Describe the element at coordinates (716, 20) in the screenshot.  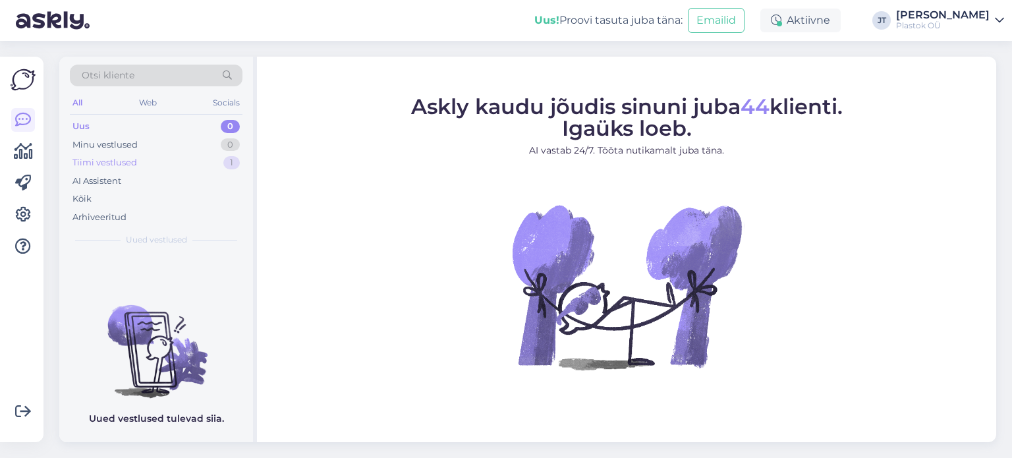
I see `button: Emailid` at that location.